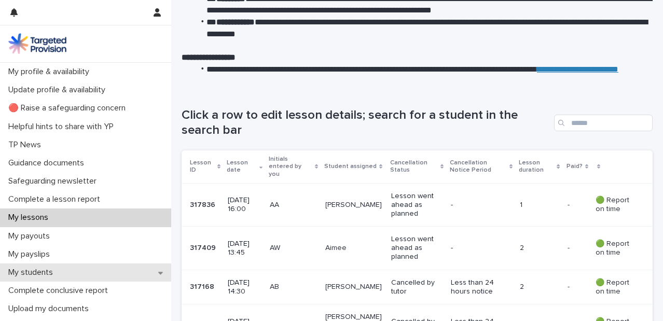 This screenshot has height=321, width=663. What do you see at coordinates (293, 248) in the screenshot?
I see `p: AW` at bounding box center [293, 248].